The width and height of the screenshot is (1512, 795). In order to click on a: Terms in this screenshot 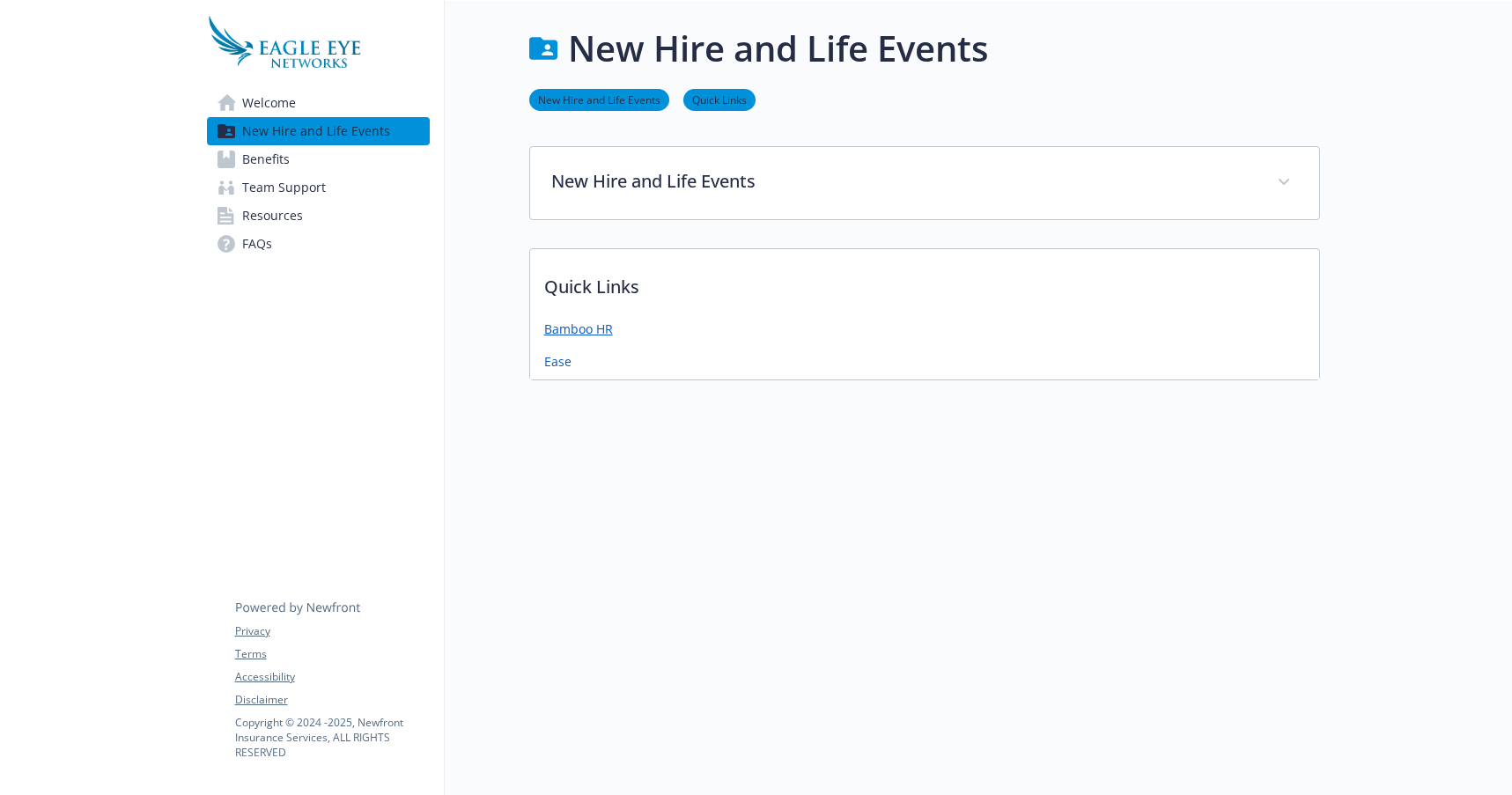, I will do `click(332, 654)`.